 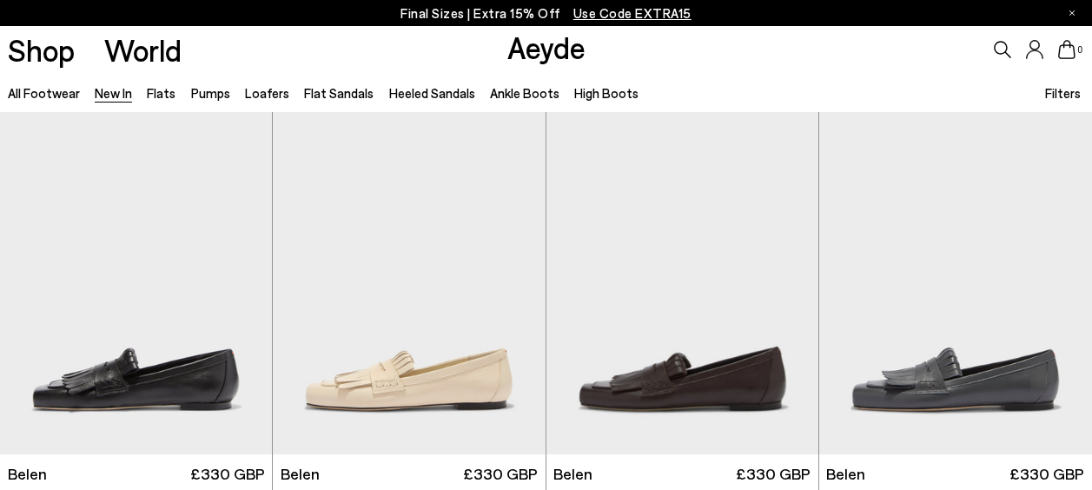 What do you see at coordinates (1067, 50) in the screenshot?
I see `a: 0` at bounding box center [1067, 50].